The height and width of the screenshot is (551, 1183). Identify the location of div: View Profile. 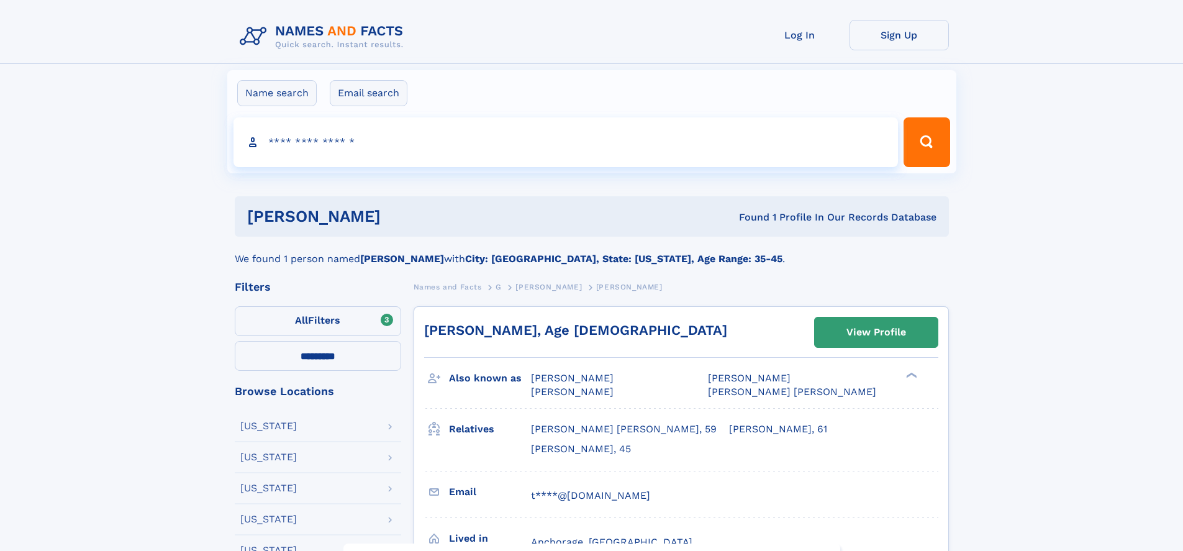
(876, 332).